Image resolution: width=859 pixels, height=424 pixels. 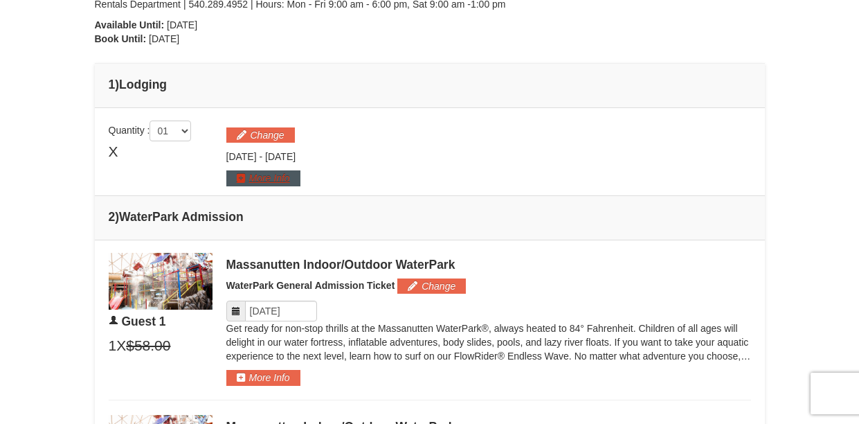 What do you see at coordinates (130, 25) in the screenshot?
I see `strong: Available Until:` at bounding box center [130, 25].